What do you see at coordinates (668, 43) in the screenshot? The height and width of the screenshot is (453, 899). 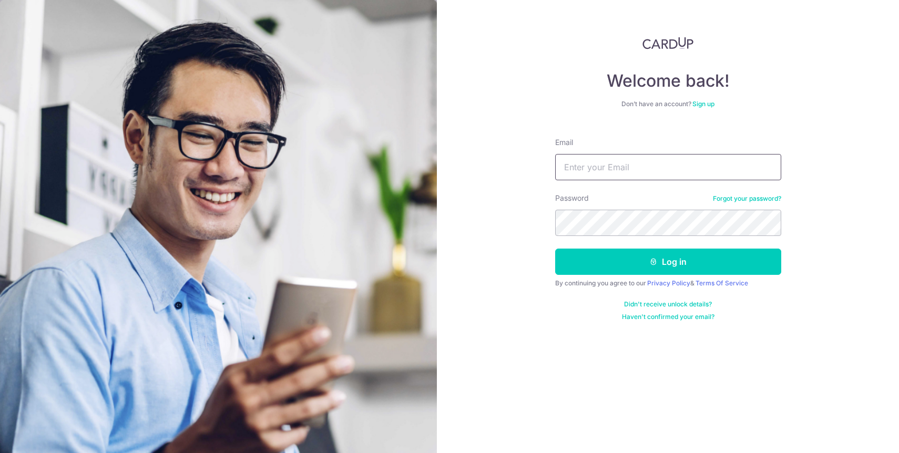 I see `img: CardUp Logo` at bounding box center [668, 43].